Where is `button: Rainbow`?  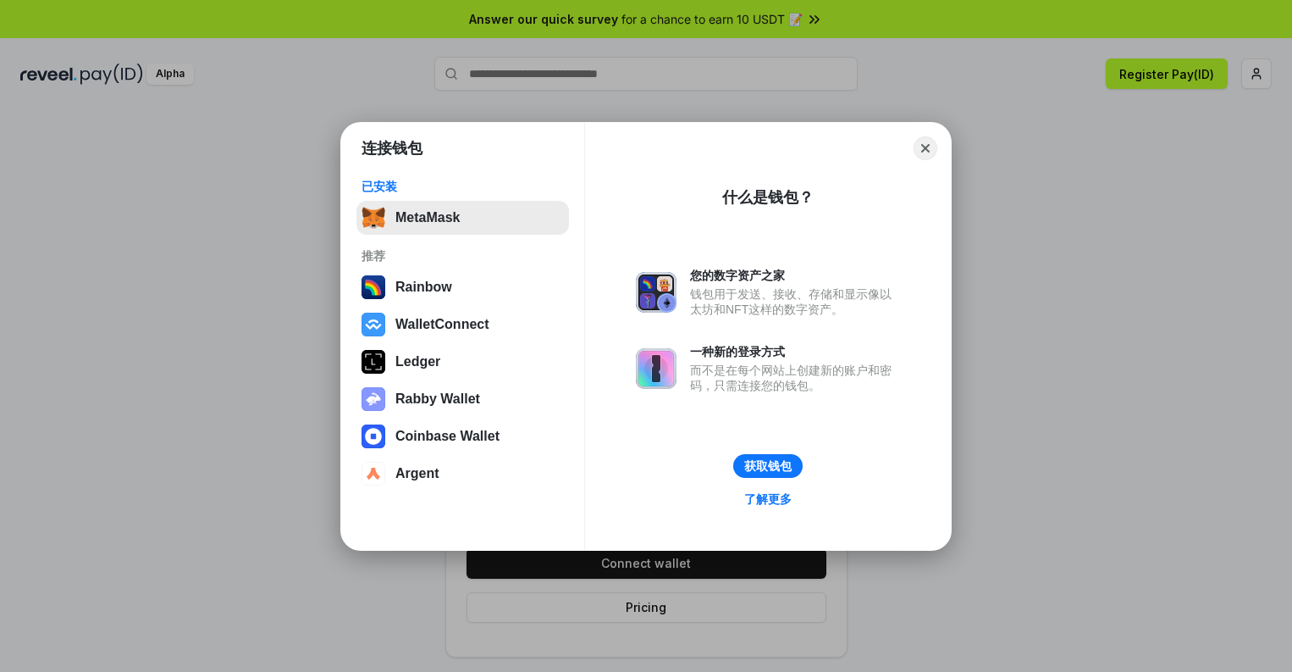
button: Rainbow is located at coordinates (462, 287).